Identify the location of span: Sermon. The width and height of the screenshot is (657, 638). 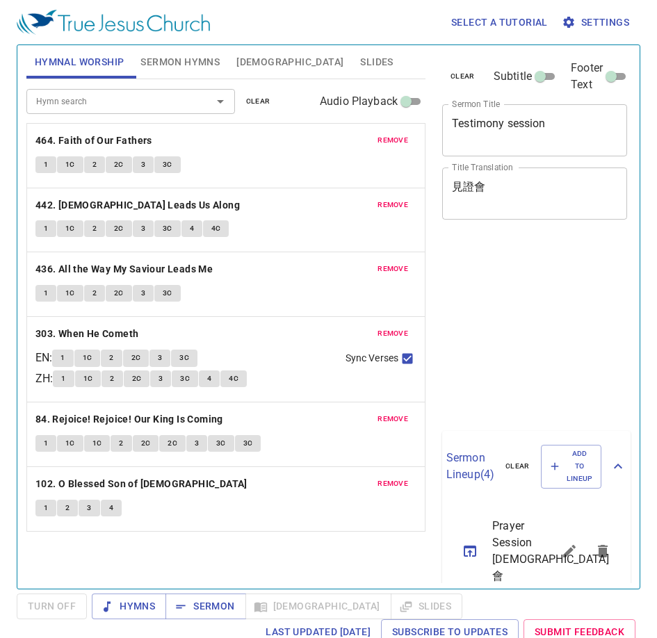
(205, 606).